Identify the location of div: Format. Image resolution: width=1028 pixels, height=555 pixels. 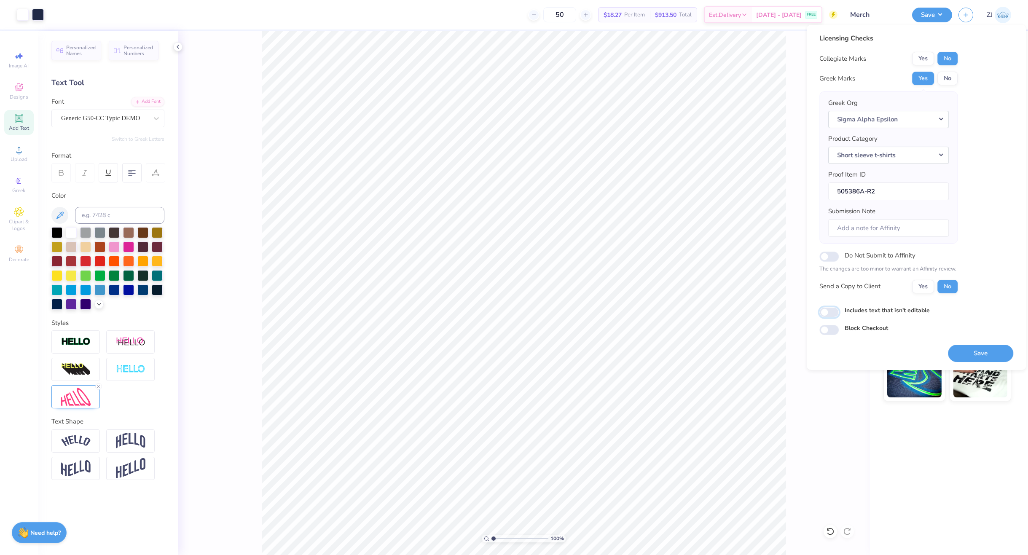
(108, 156).